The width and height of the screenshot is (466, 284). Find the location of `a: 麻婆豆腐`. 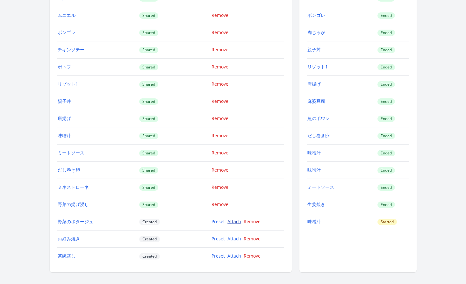

a: 麻婆豆腐 is located at coordinates (316, 101).